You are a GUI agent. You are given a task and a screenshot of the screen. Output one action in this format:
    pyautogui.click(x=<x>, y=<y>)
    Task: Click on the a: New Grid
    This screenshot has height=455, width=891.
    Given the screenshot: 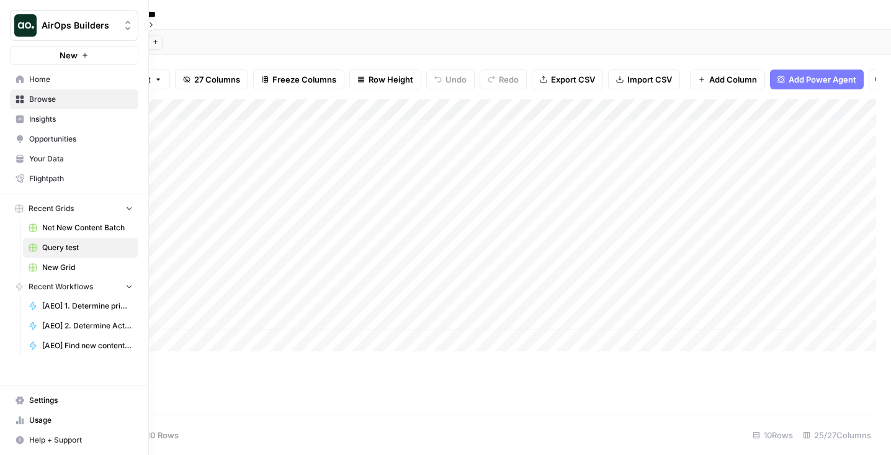 What is the action you would take?
    pyautogui.click(x=81, y=267)
    